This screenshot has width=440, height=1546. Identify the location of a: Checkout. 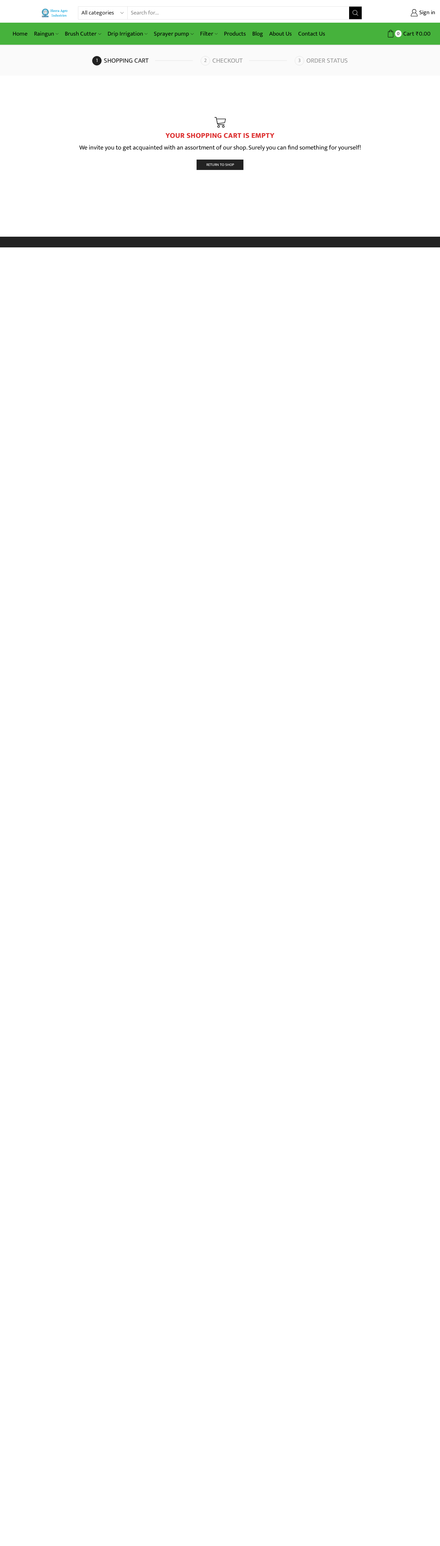
(247, 61).